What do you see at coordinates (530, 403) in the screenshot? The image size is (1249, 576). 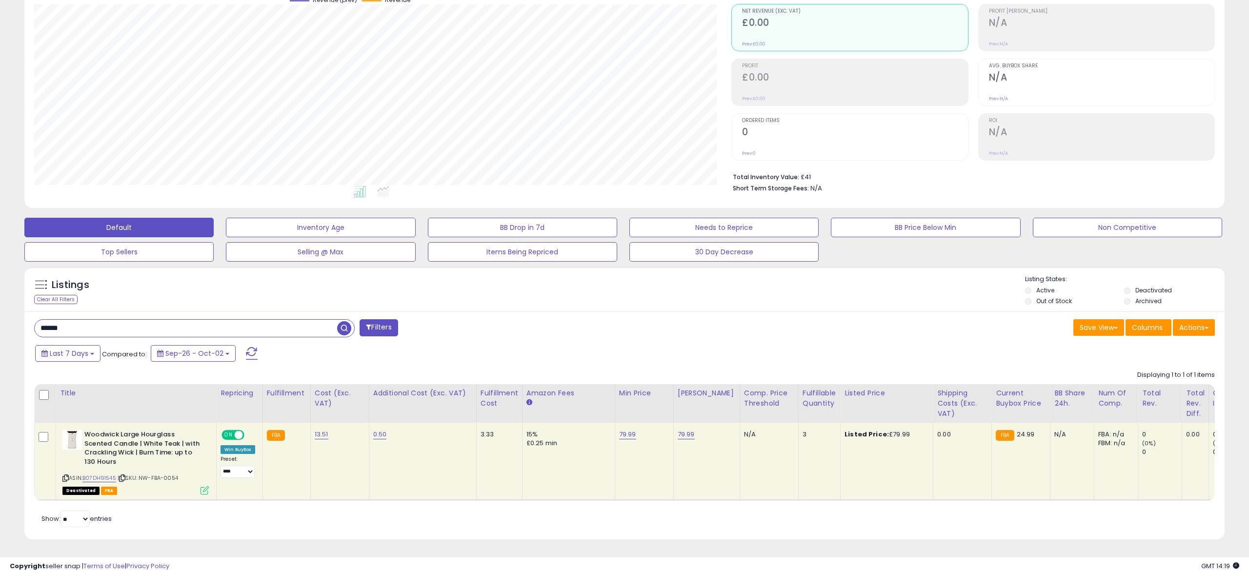 I see `small: Amazon Fees.` at bounding box center [530, 403].